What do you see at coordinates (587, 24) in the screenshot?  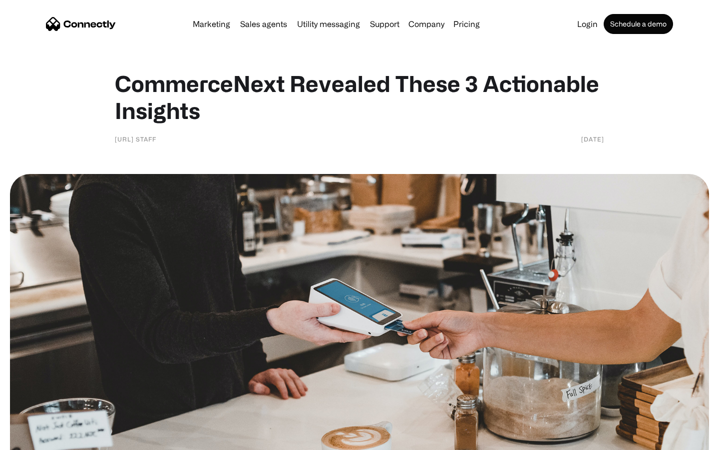 I see `a: Login` at bounding box center [587, 24].